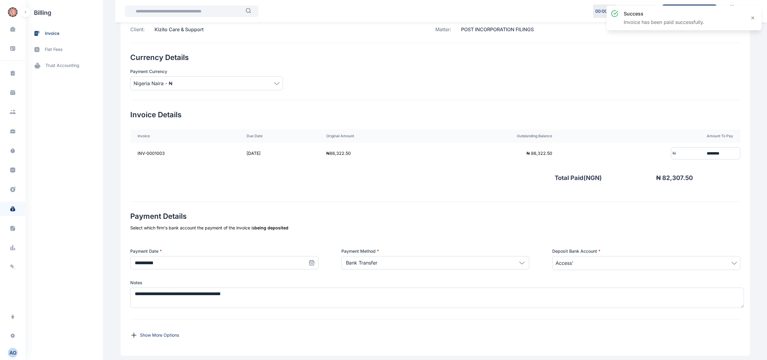 Image resolution: width=767 pixels, height=360 pixels. What do you see at coordinates (492, 29) in the screenshot?
I see `p: POST INCORPORATION FILINGS` at bounding box center [492, 29].